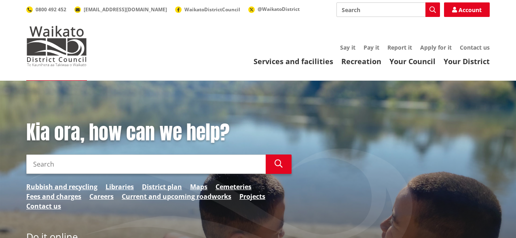 The image size is (516, 238). What do you see at coordinates (466, 61) in the screenshot?
I see `a: Your District` at bounding box center [466, 61].